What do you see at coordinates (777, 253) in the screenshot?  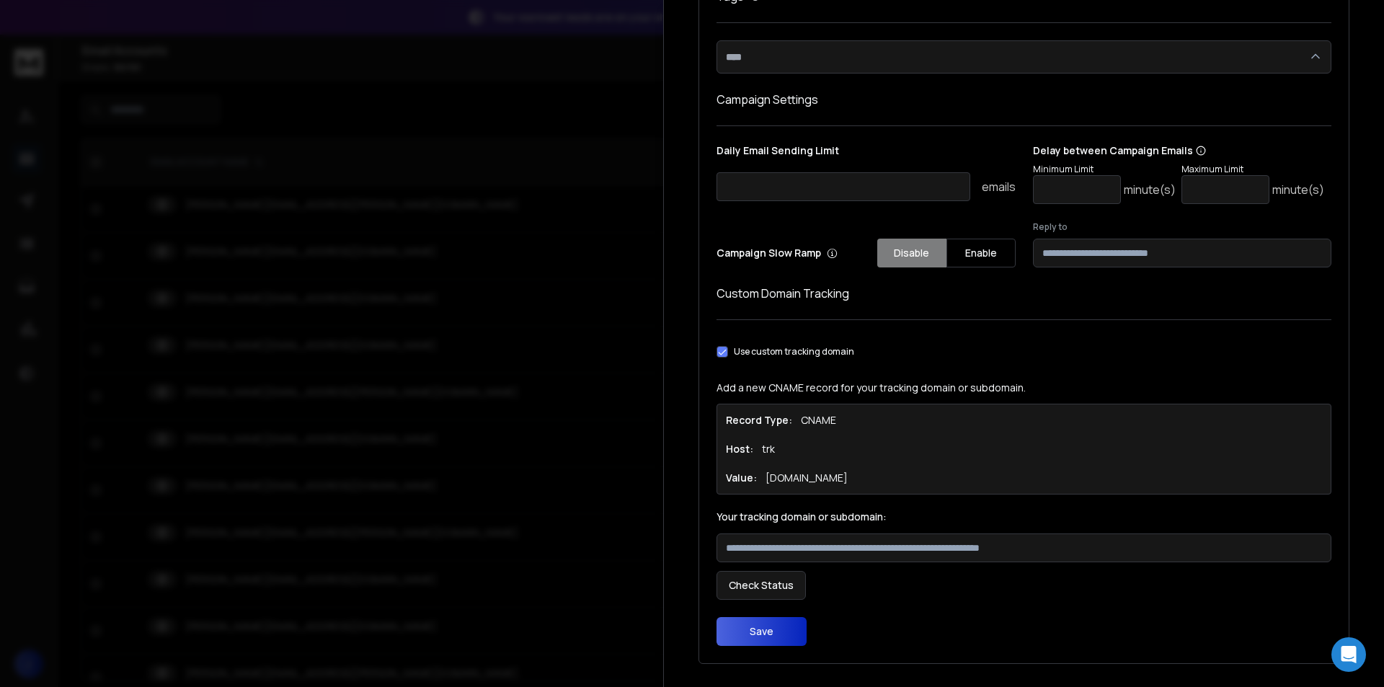 I see `p: Campaign Slow Ramp` at bounding box center [777, 253].